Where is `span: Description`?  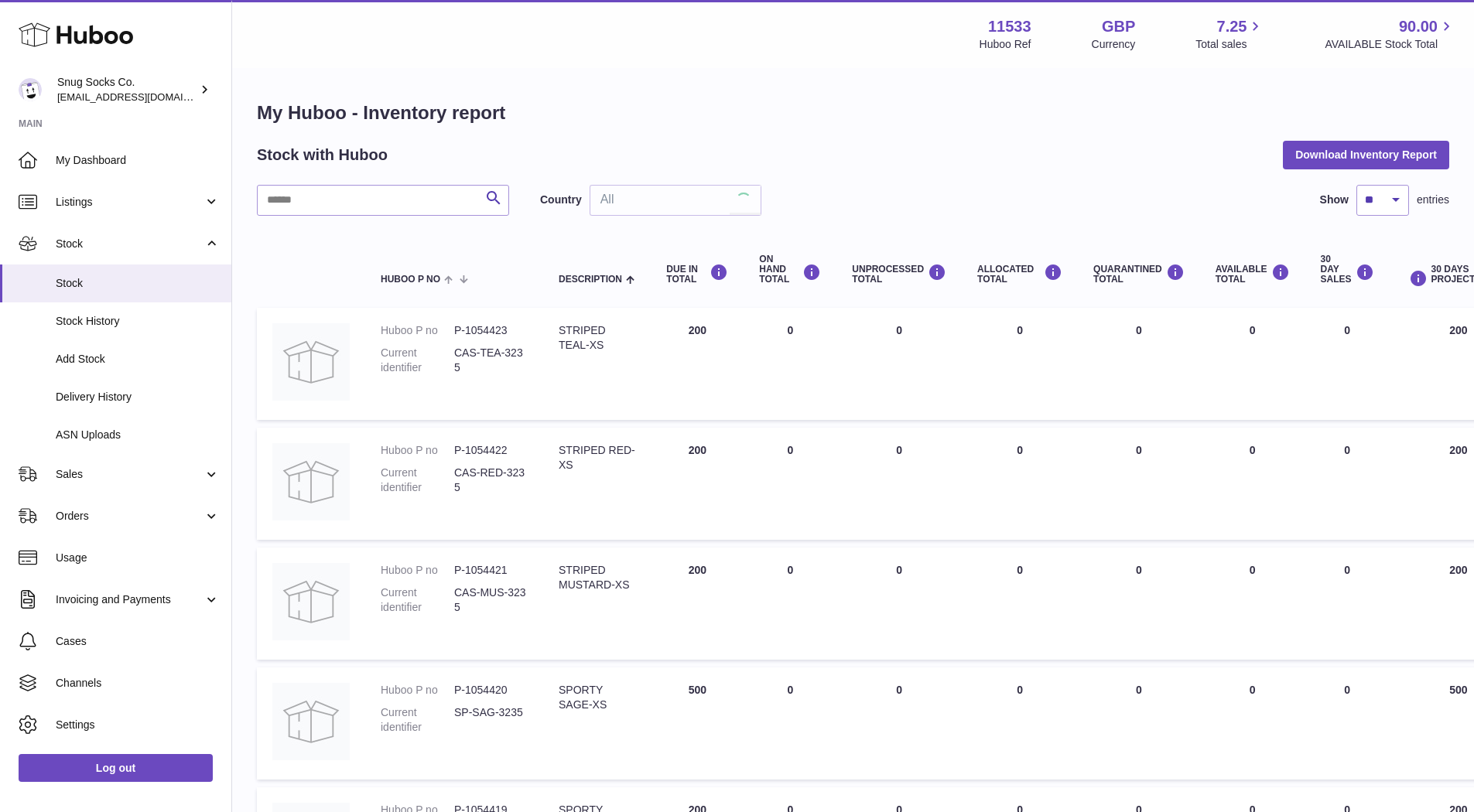
span: Description is located at coordinates (590, 279).